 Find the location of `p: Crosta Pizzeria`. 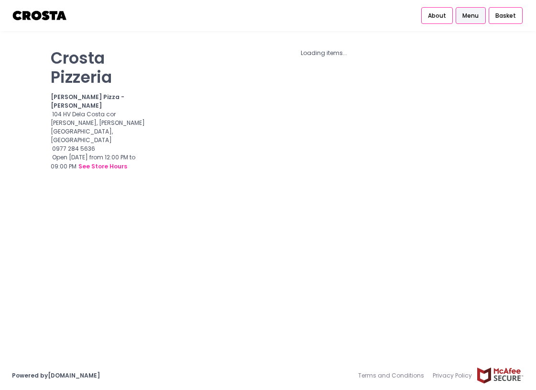

p: Crosta Pizzeria is located at coordinates (100, 68).